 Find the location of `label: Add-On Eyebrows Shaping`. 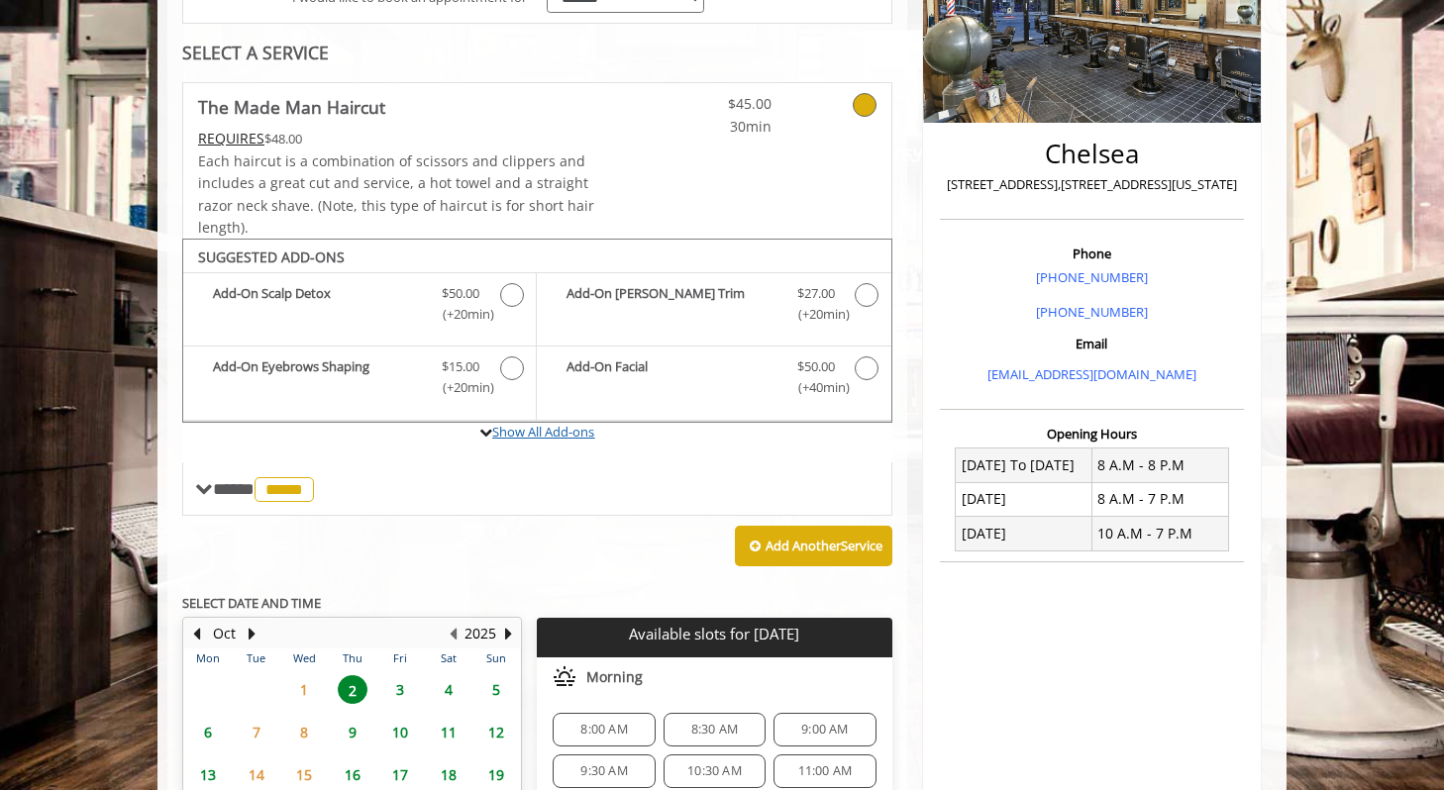

label: Add-On Eyebrows Shaping is located at coordinates (360, 379).